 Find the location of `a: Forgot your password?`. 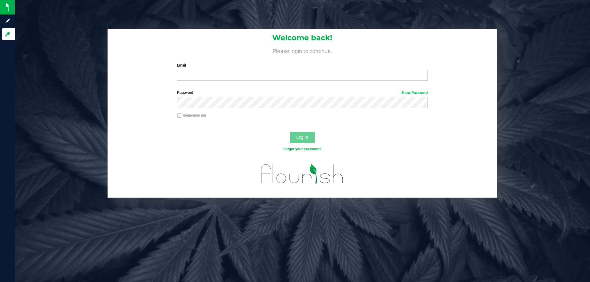

a: Forgot your password? is located at coordinates (302, 149).